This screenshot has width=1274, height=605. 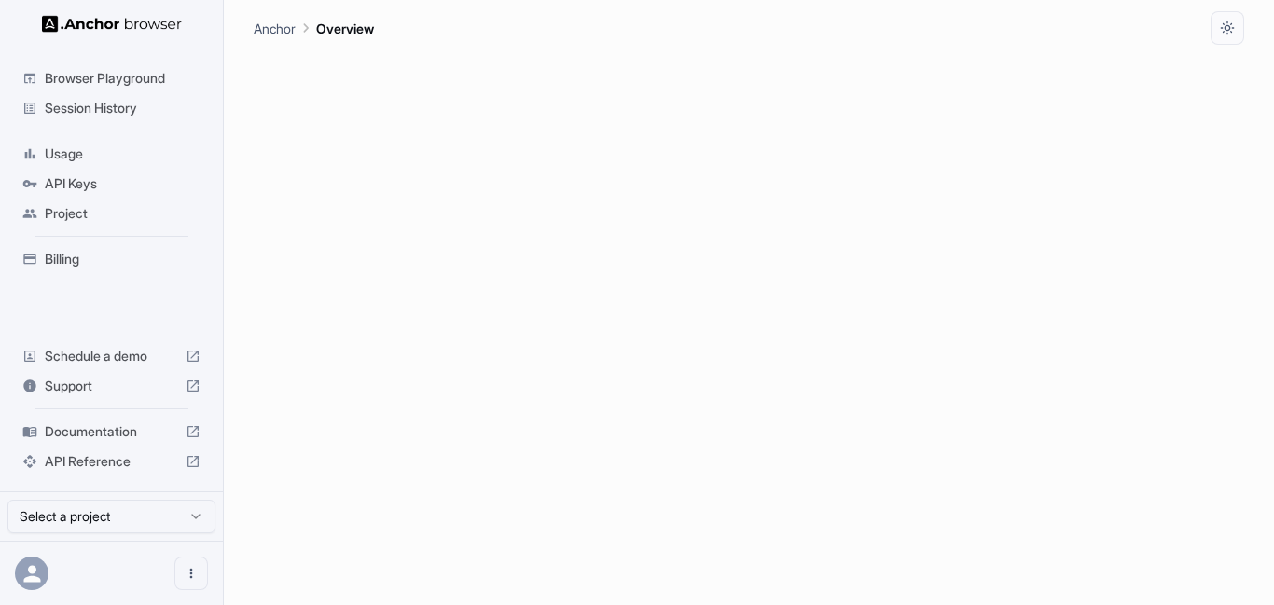 I want to click on div: Billing, so click(x=111, y=259).